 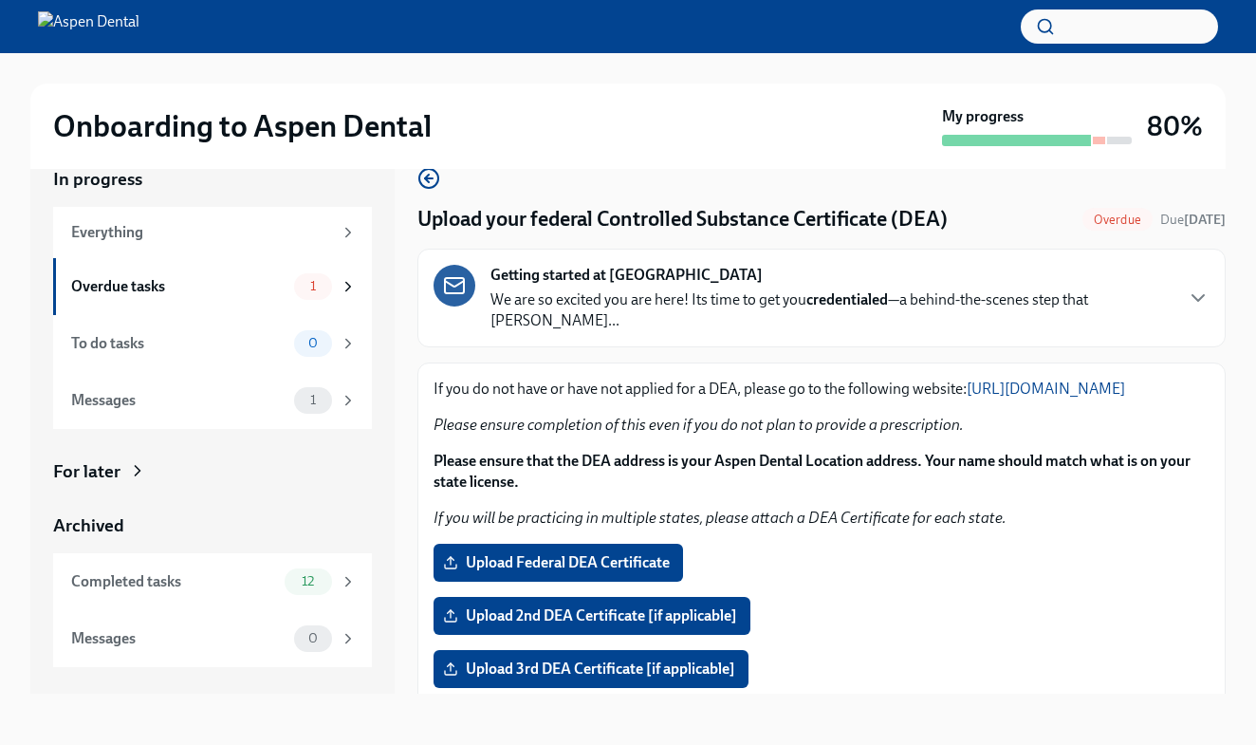 What do you see at coordinates (1118, 219) in the screenshot?
I see `span: Overdue` at bounding box center [1118, 219].